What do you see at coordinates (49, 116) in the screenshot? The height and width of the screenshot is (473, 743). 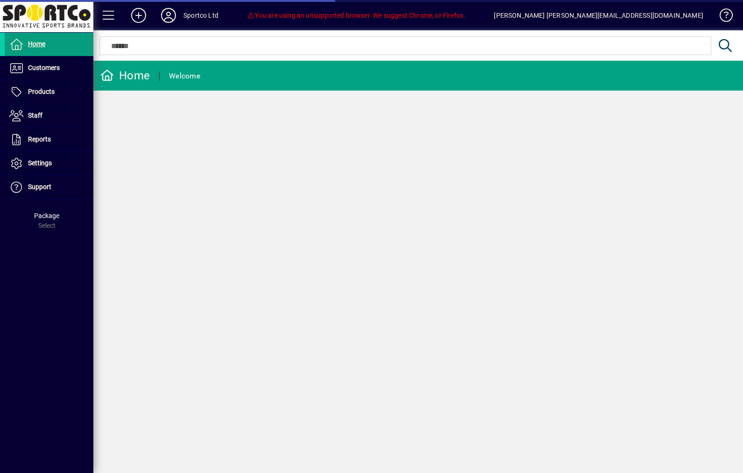 I see `a: Staff` at bounding box center [49, 116].